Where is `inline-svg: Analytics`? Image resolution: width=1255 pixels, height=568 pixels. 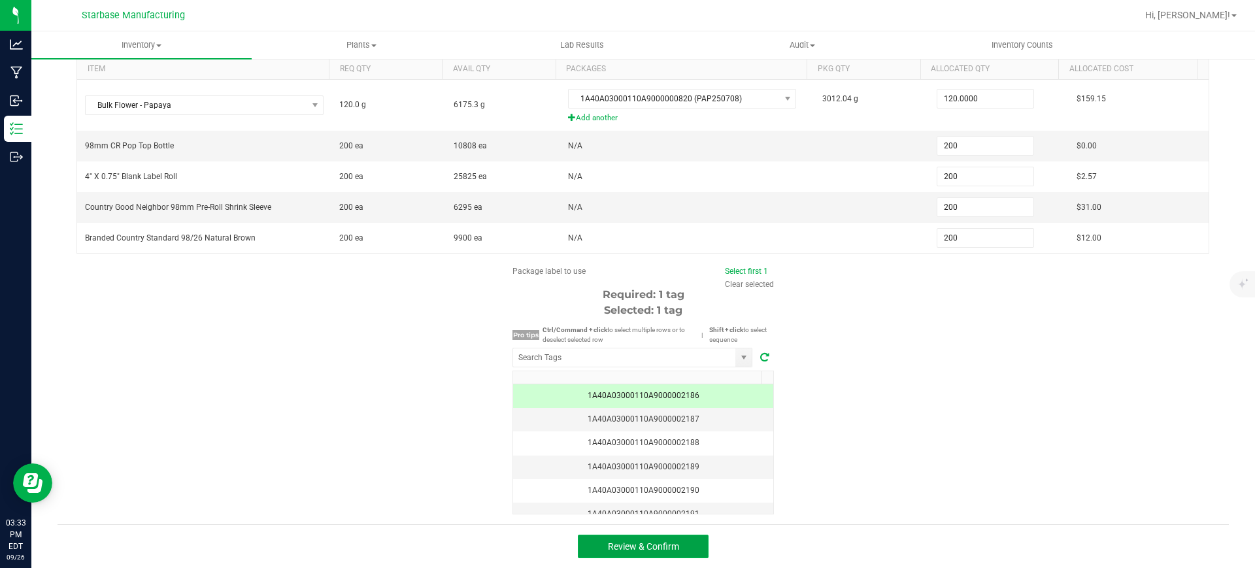
inline-svg: Analytics is located at coordinates (16, 44).